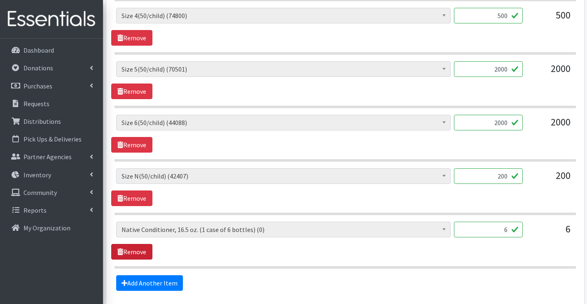  I want to click on a: Distributions, so click(51, 121).